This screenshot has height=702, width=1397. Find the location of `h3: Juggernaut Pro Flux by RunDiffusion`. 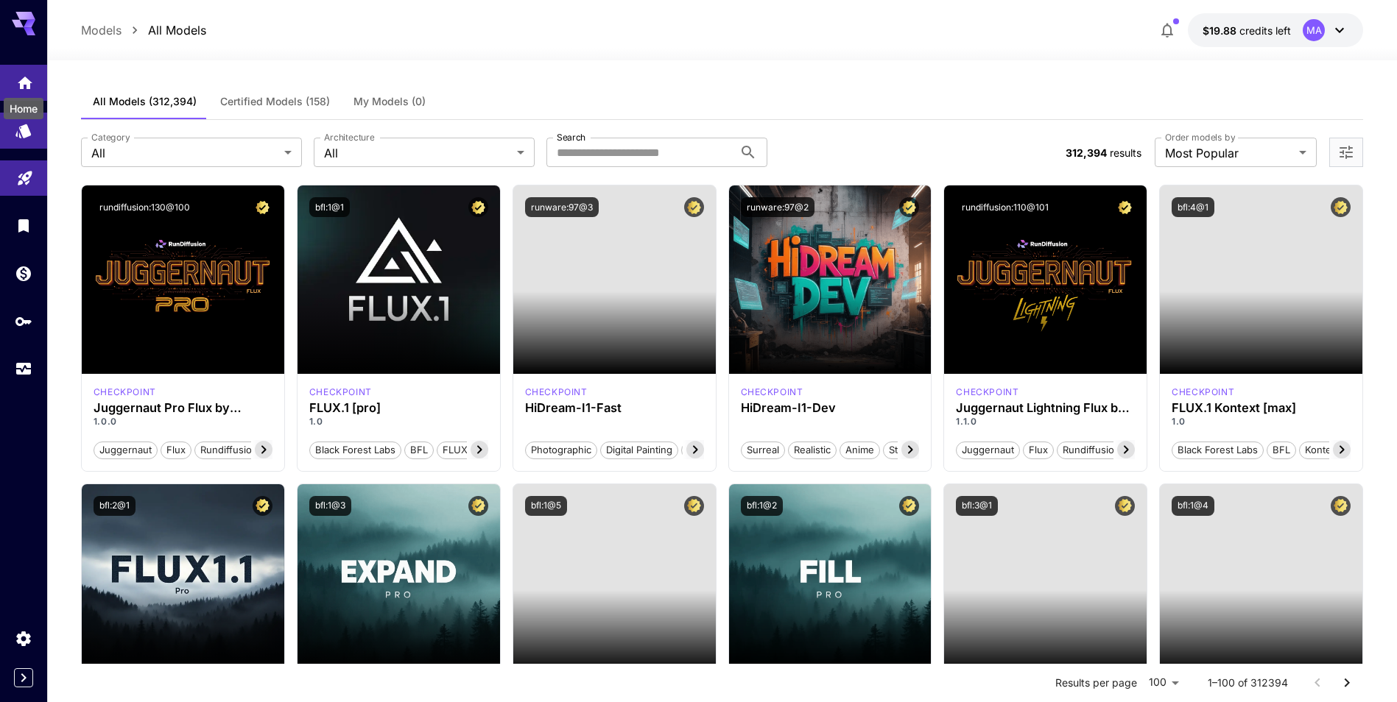

h3: Juggernaut Pro Flux by RunDiffusion is located at coordinates (183, 408).